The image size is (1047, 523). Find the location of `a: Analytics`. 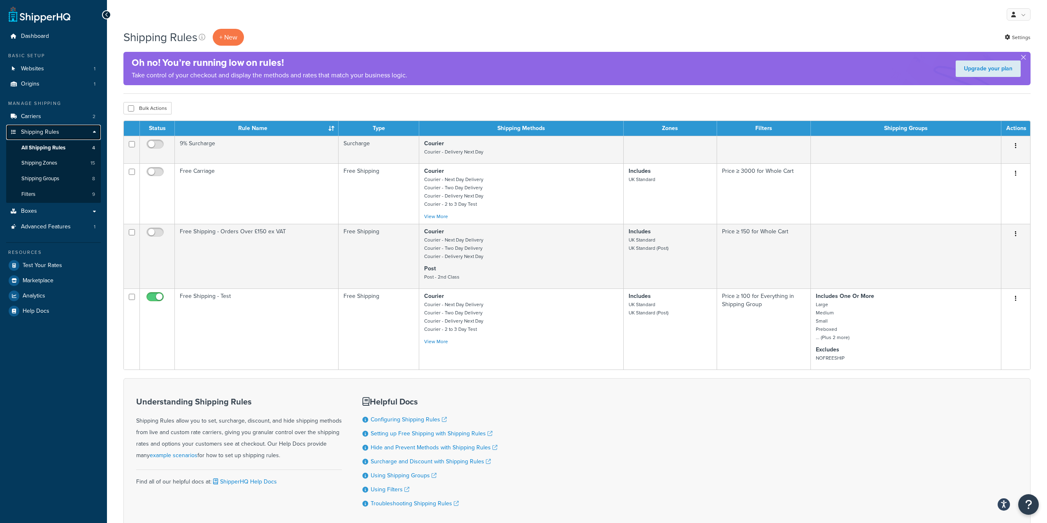

a: Analytics is located at coordinates (54, 296).